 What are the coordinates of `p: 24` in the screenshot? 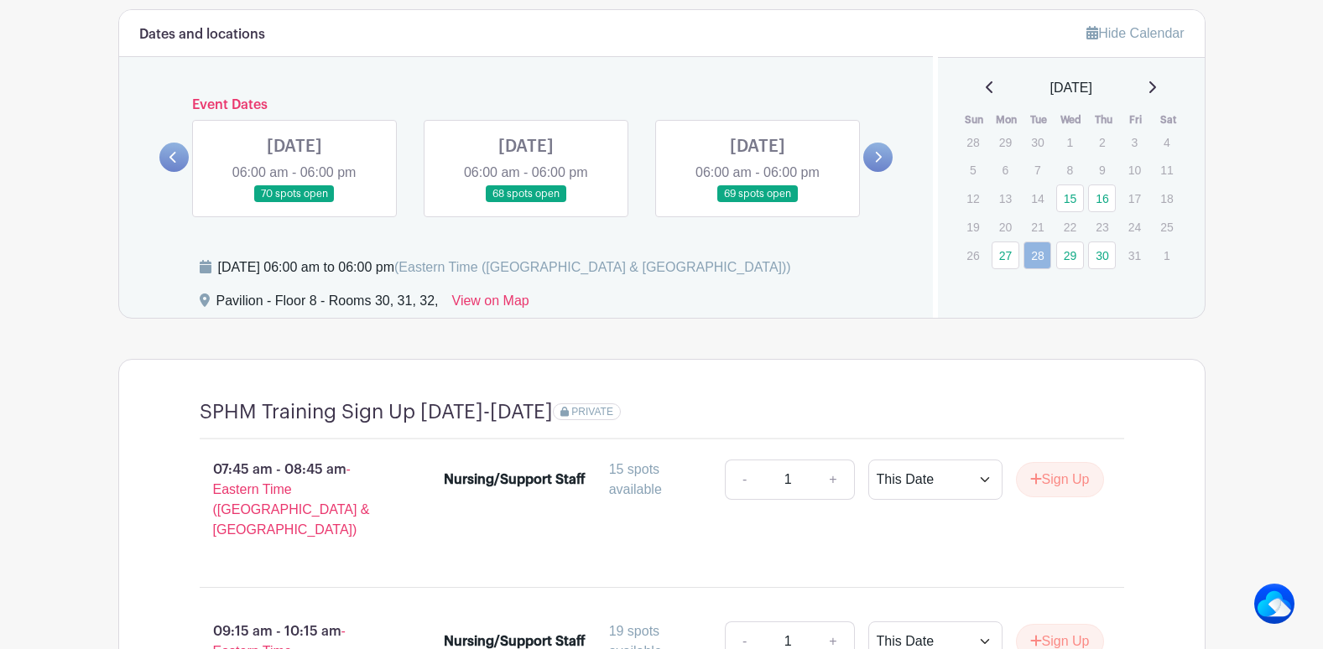 It's located at (1134, 226).